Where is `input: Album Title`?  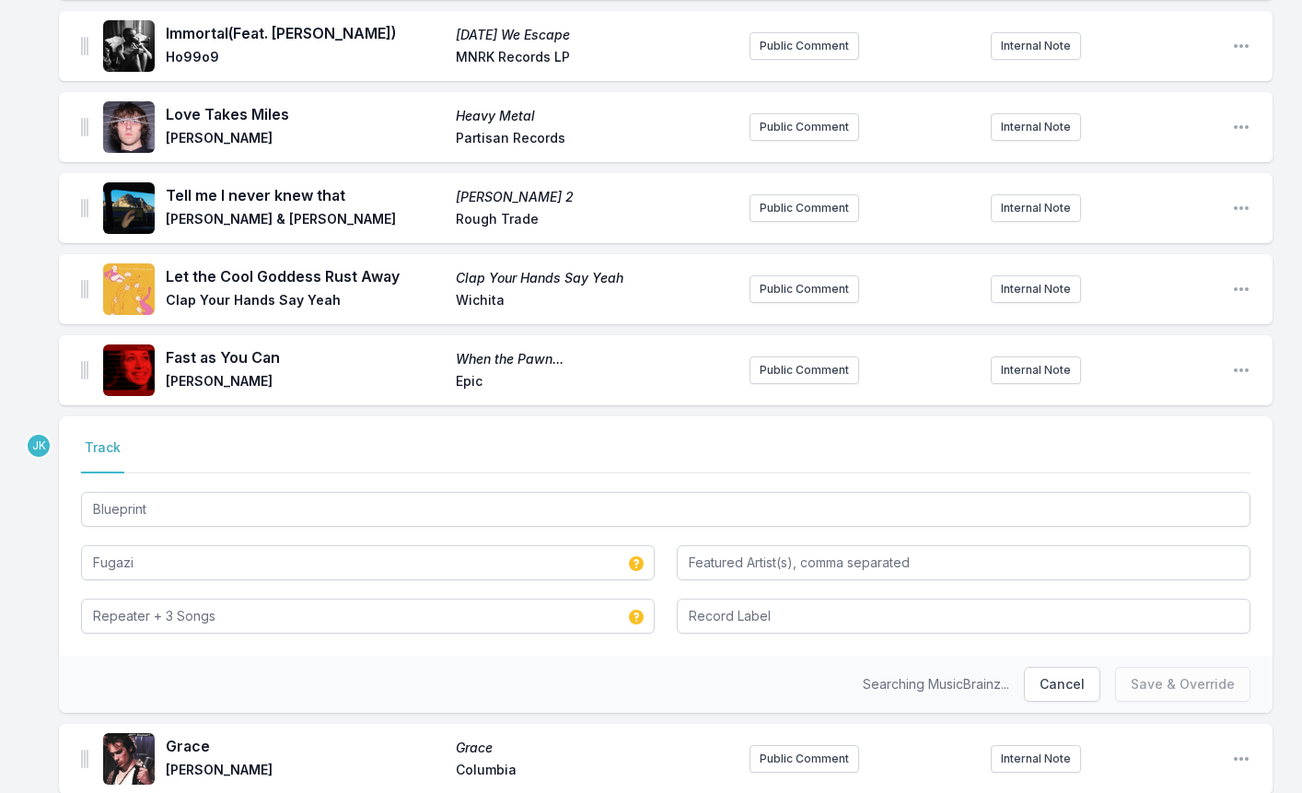 input: Album Title is located at coordinates (367, 616).